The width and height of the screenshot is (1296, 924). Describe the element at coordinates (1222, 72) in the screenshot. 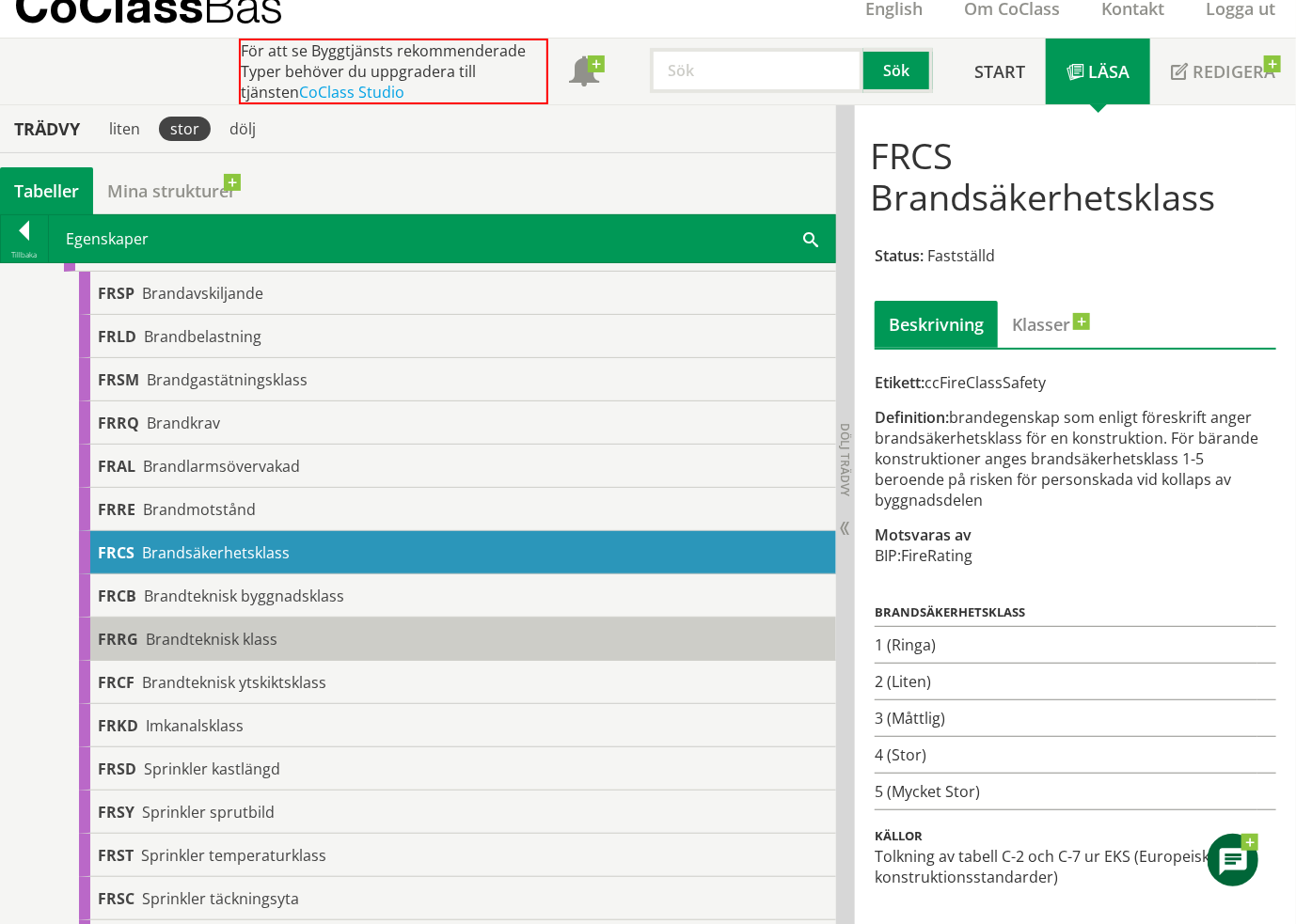

I see `a: Redigera` at that location.